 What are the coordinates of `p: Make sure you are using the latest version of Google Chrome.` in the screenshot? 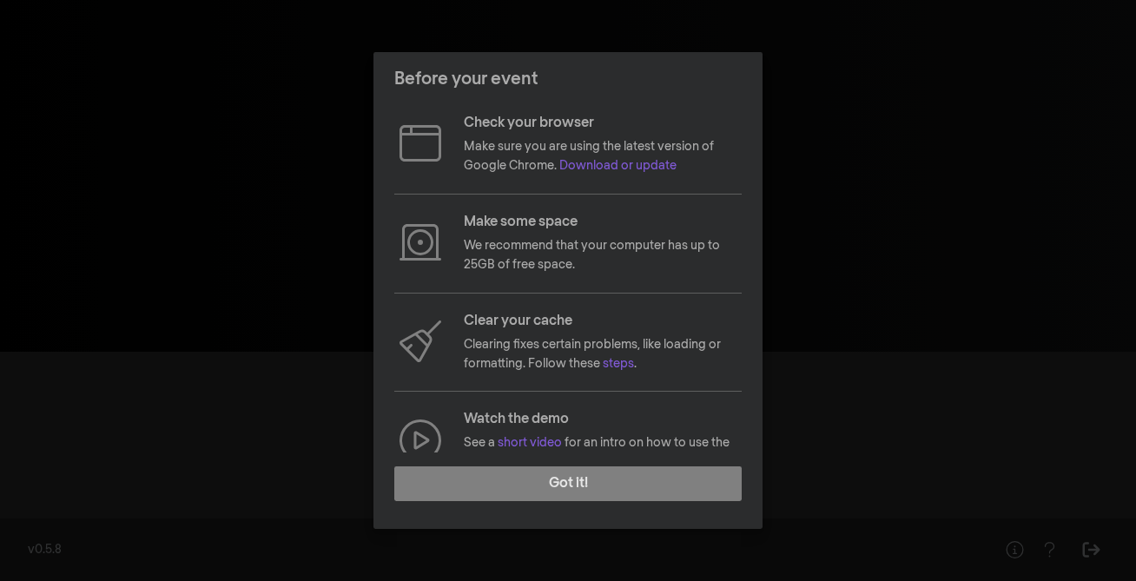 It's located at (603, 156).